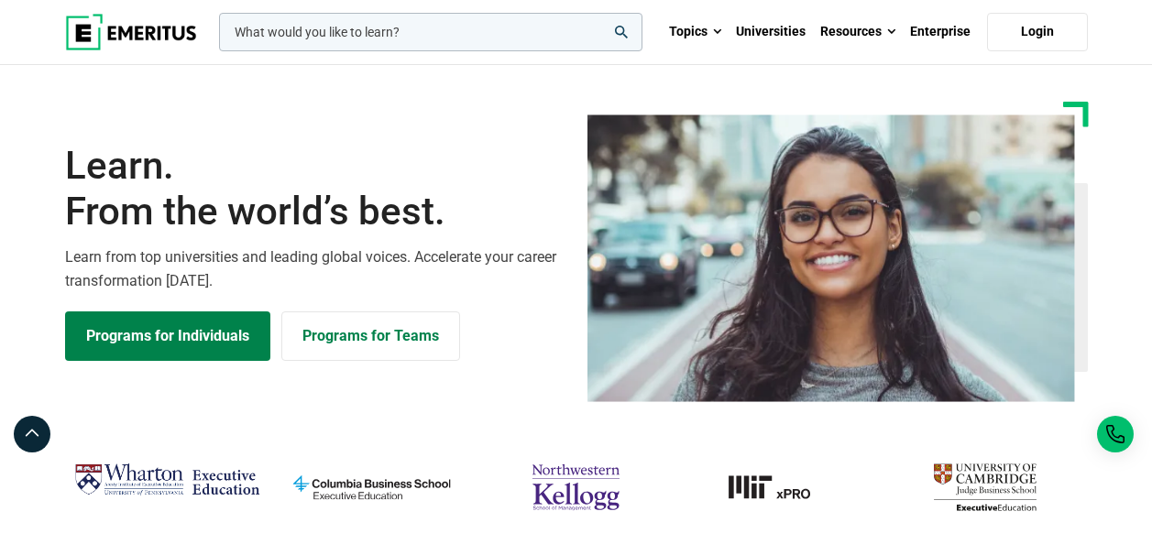 The width and height of the screenshot is (1152, 544). I want to click on a: MIT-xPRO, so click(780, 488).